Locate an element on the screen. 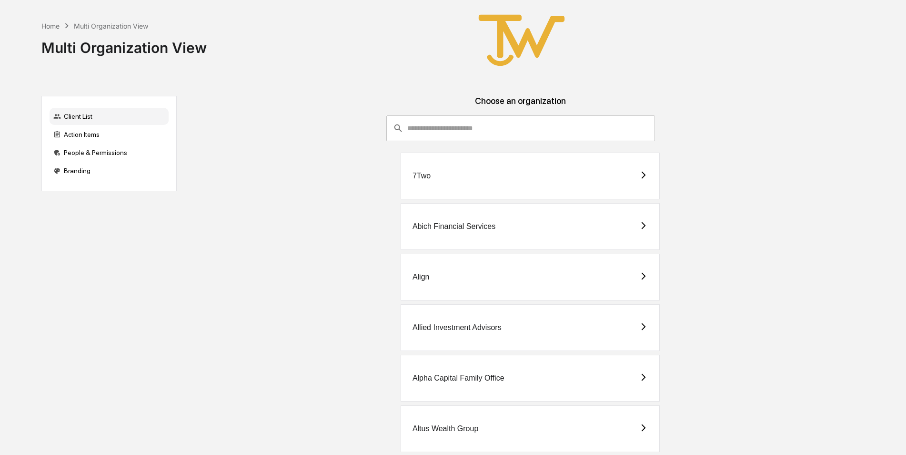  div: Allied Investment Advisors is located at coordinates (457, 327).